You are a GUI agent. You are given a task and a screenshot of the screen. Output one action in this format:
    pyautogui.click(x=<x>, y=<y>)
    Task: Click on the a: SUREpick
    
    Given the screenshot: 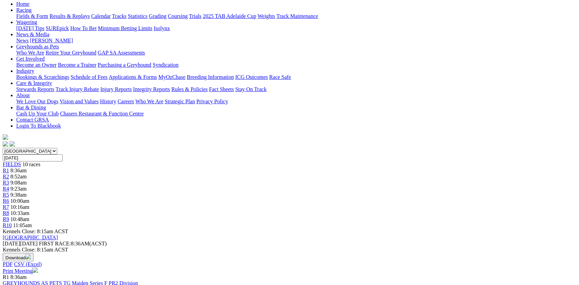 What is the action you would take?
    pyautogui.click(x=57, y=28)
    